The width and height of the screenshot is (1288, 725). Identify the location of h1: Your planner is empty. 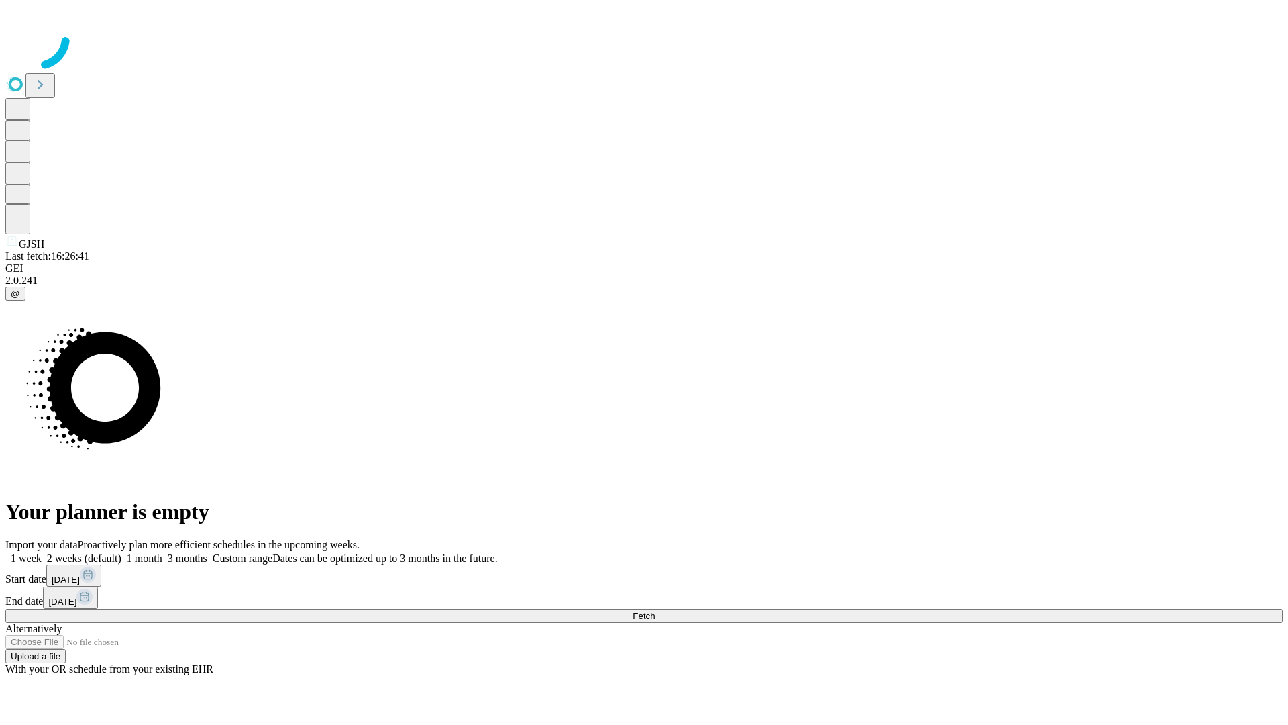
(644, 511).